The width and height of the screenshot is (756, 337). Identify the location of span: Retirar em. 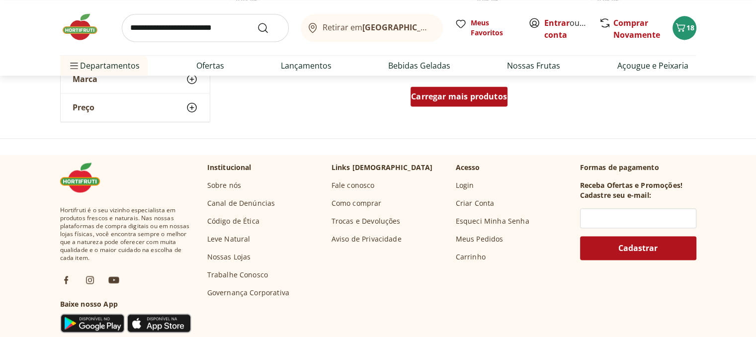
(377, 27).